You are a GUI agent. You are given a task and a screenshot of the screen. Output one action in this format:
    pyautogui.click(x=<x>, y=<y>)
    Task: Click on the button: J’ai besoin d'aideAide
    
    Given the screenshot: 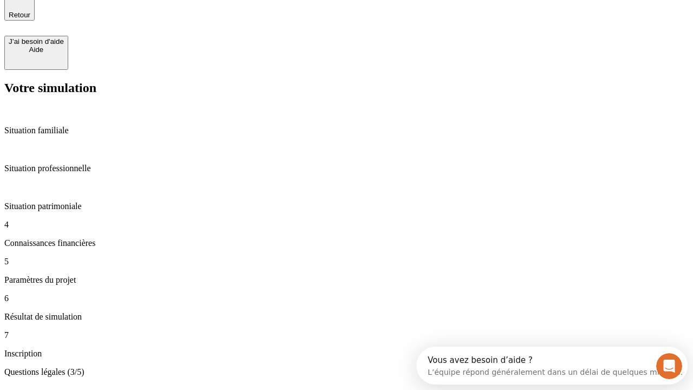 What is the action you would take?
    pyautogui.click(x=36, y=53)
    